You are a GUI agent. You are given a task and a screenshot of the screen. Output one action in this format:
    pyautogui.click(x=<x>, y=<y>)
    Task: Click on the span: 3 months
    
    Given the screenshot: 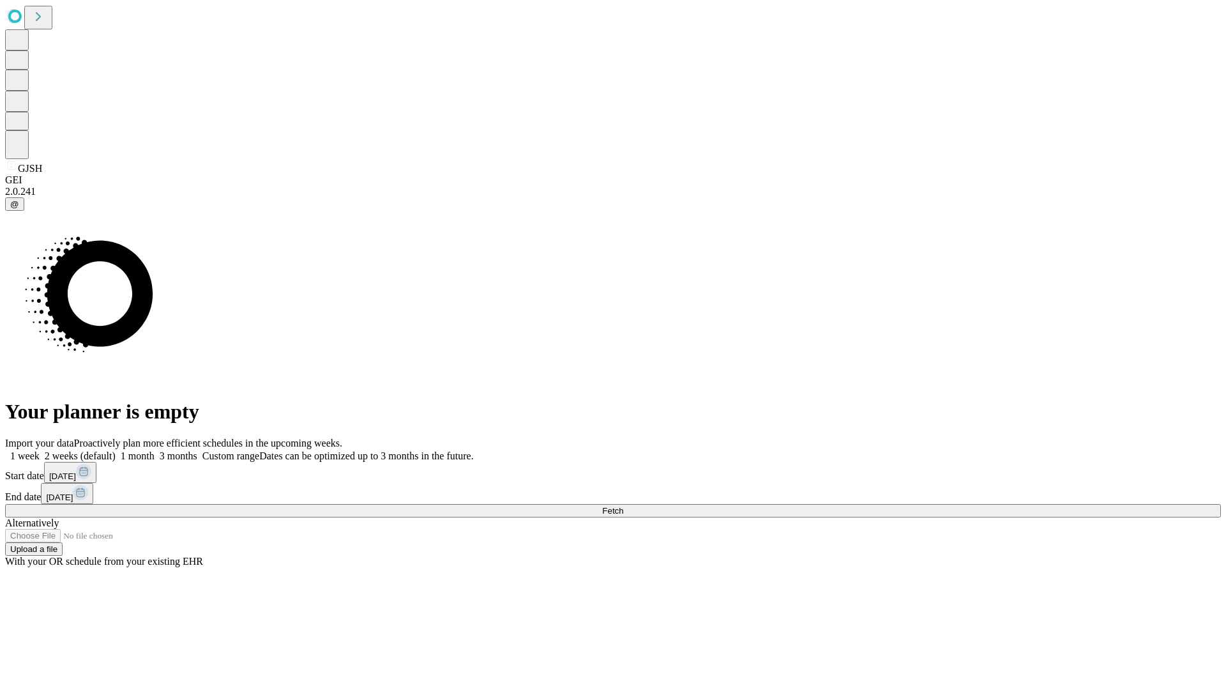 What is the action you would take?
    pyautogui.click(x=178, y=455)
    